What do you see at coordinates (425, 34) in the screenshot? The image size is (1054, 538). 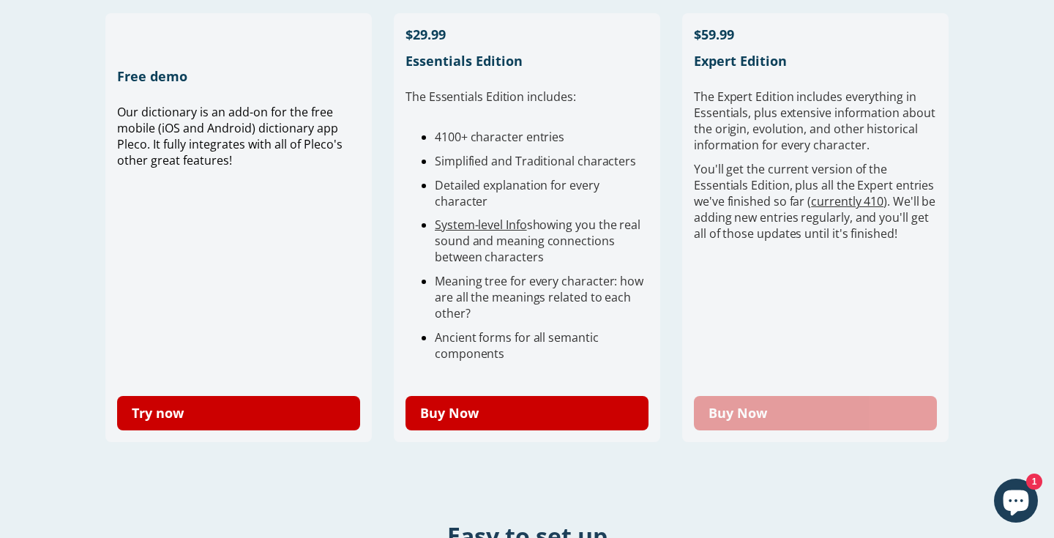 I see `span: $29.99` at bounding box center [425, 34].